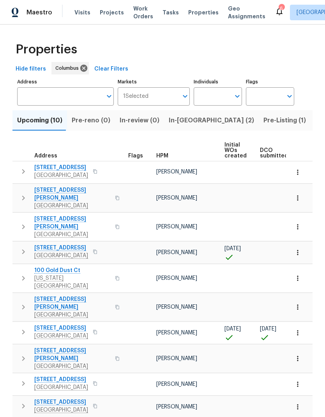 The width and height of the screenshot is (325, 417). Describe the element at coordinates (136, 96) in the screenshot. I see `span: 1 Selected` at that location.